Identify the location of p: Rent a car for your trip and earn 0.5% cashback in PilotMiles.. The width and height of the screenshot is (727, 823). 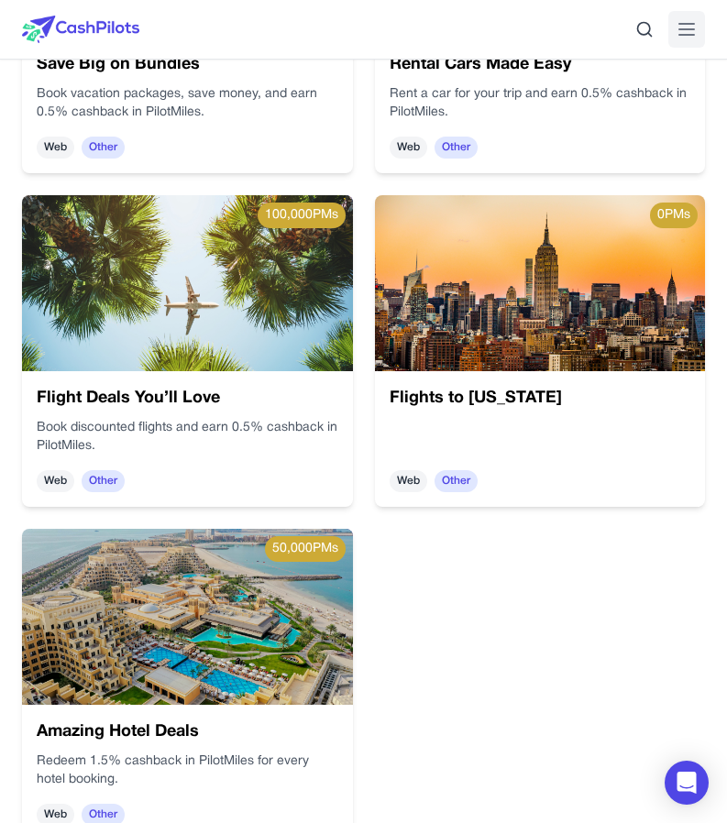
(540, 104).